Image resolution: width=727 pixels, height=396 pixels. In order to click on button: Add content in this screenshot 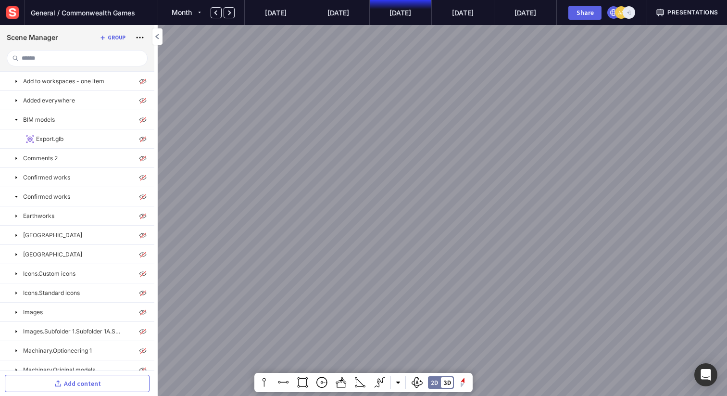, I will do `click(77, 383)`.